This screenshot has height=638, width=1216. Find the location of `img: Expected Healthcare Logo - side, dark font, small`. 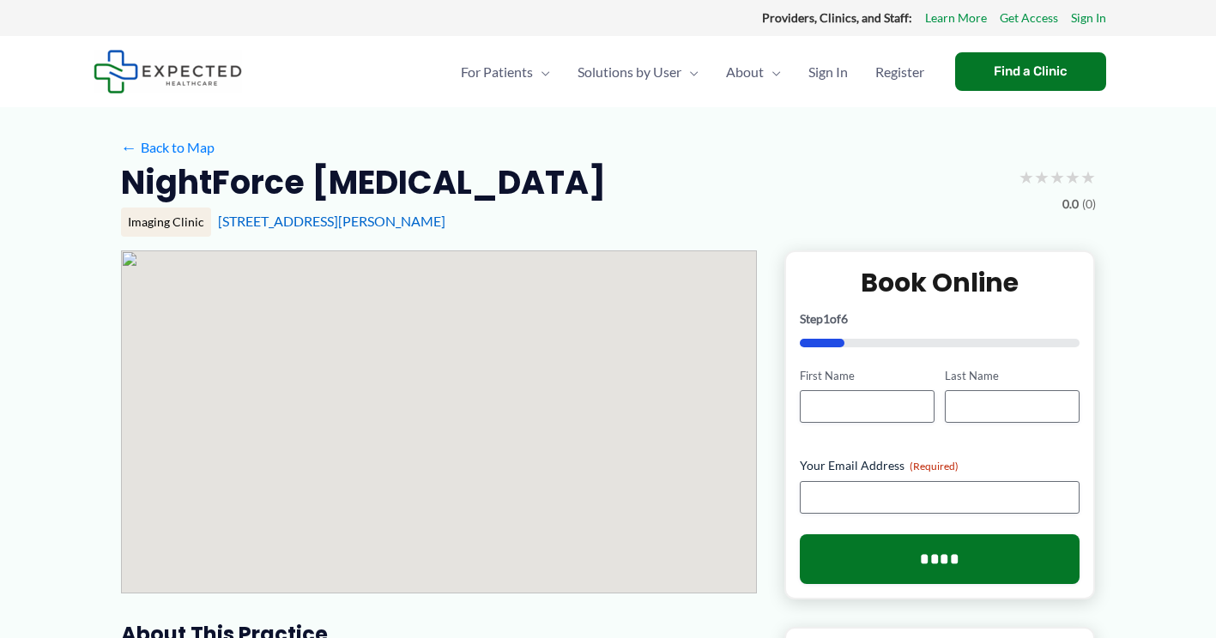

img: Expected Healthcare Logo - side, dark font, small is located at coordinates (167, 71).